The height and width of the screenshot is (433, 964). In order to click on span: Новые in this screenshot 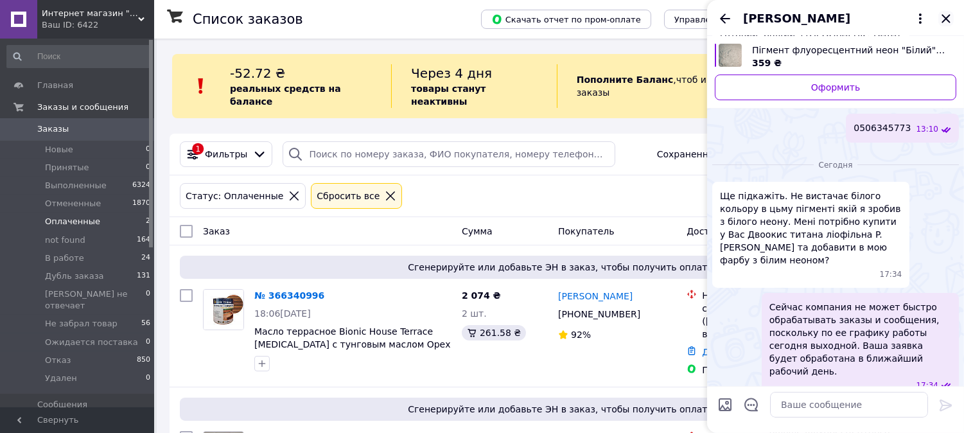, I will do `click(59, 150)`.